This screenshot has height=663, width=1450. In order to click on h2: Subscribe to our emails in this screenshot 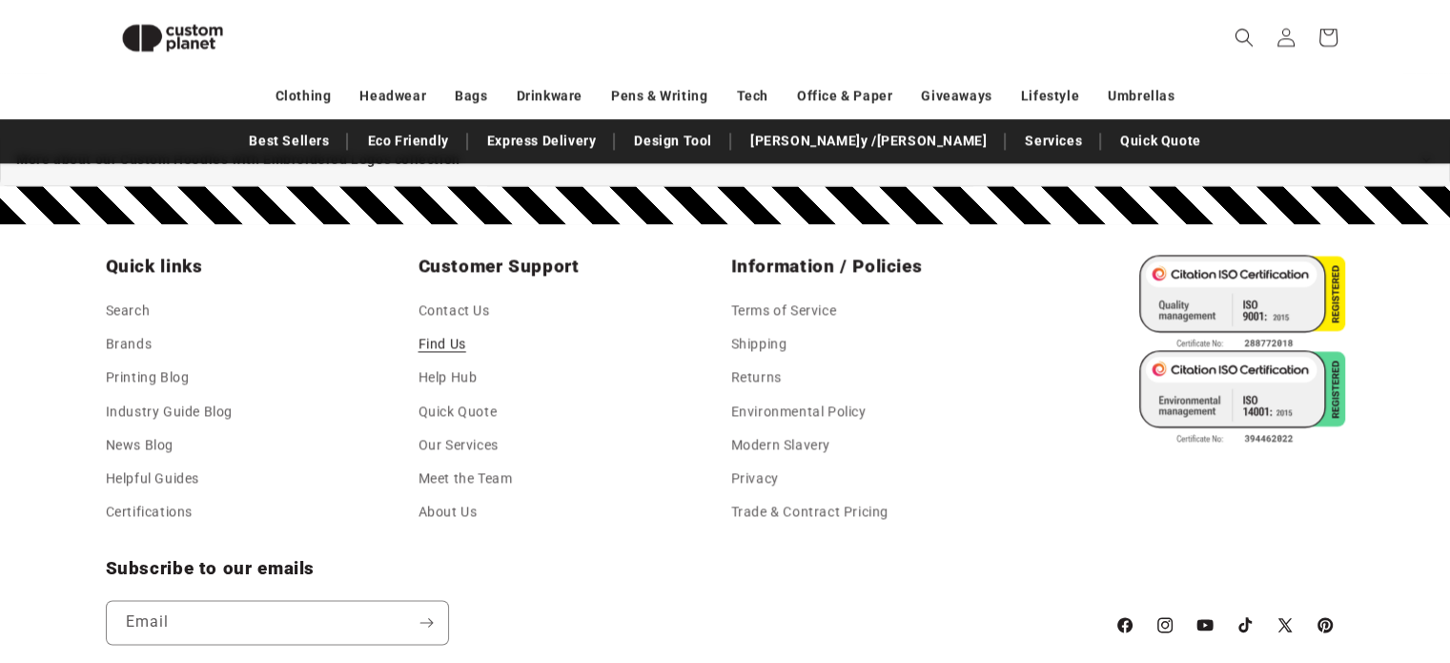, I will do `click(601, 568)`.